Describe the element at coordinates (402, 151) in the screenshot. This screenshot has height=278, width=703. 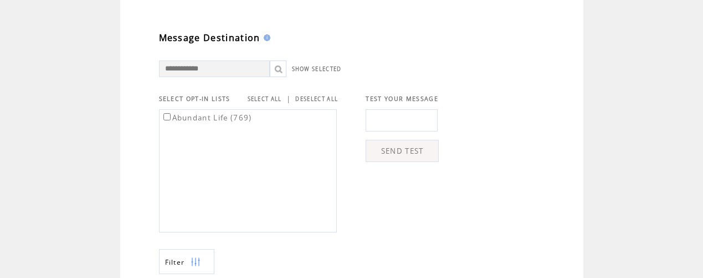
I see `a: SEND TEST` at that location.